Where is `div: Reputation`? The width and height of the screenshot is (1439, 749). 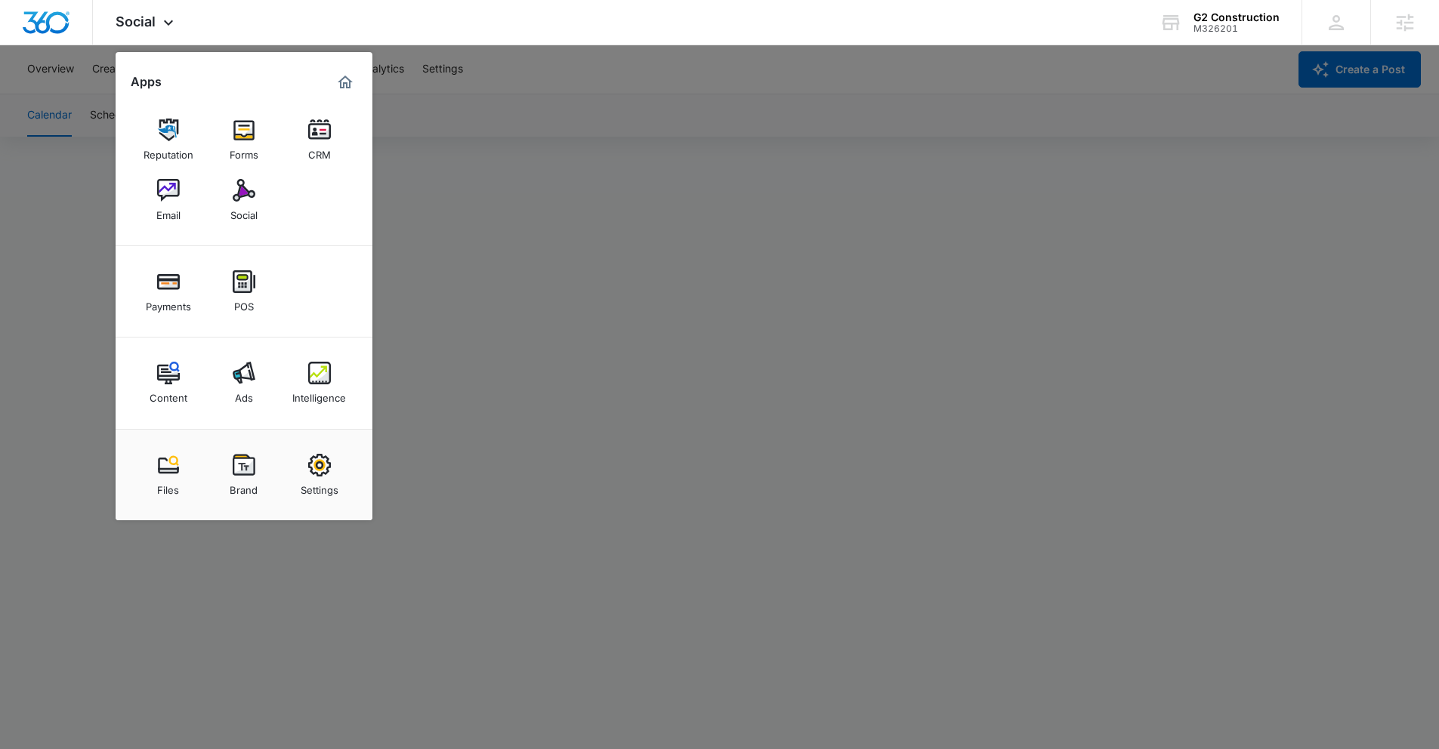
div: Reputation is located at coordinates (168, 151).